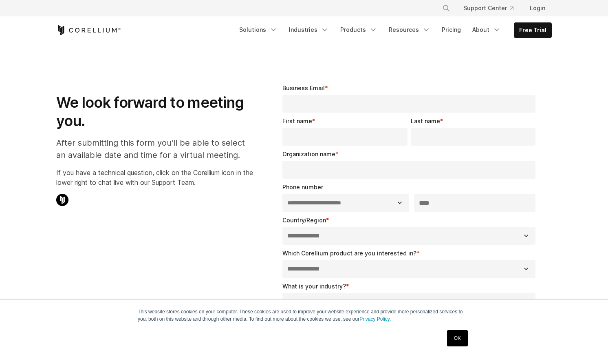 Image resolution: width=608 pixels, height=357 pixels. Describe the element at coordinates (304, 88) in the screenshot. I see `span: Business Email` at that location.